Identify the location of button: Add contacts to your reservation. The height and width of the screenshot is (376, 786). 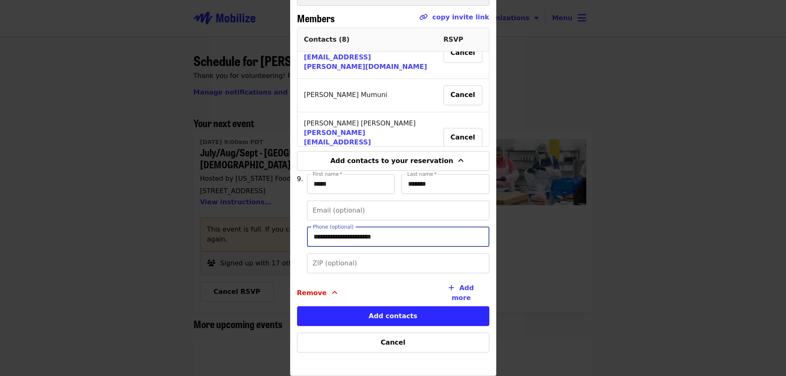
(393, 161).